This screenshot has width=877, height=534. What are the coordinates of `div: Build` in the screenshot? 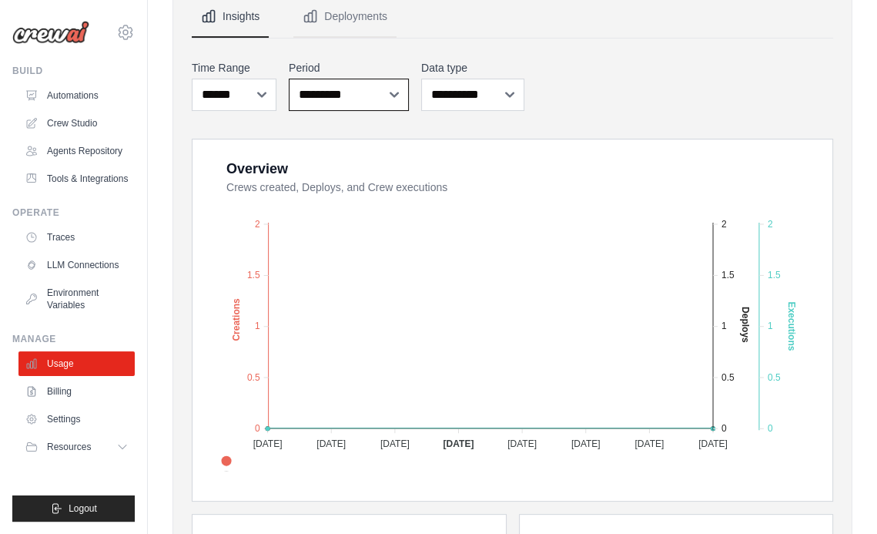 It's located at (73, 71).